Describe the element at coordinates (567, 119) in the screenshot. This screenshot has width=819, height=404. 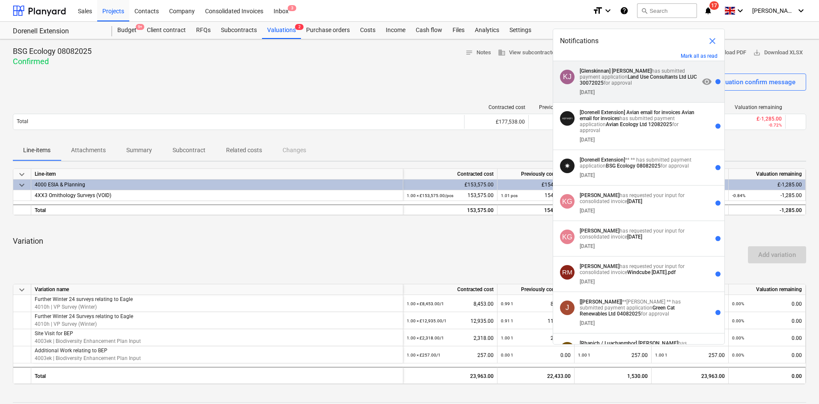
I see `div: Avian email for invoices Avian email for invoices` at that location.